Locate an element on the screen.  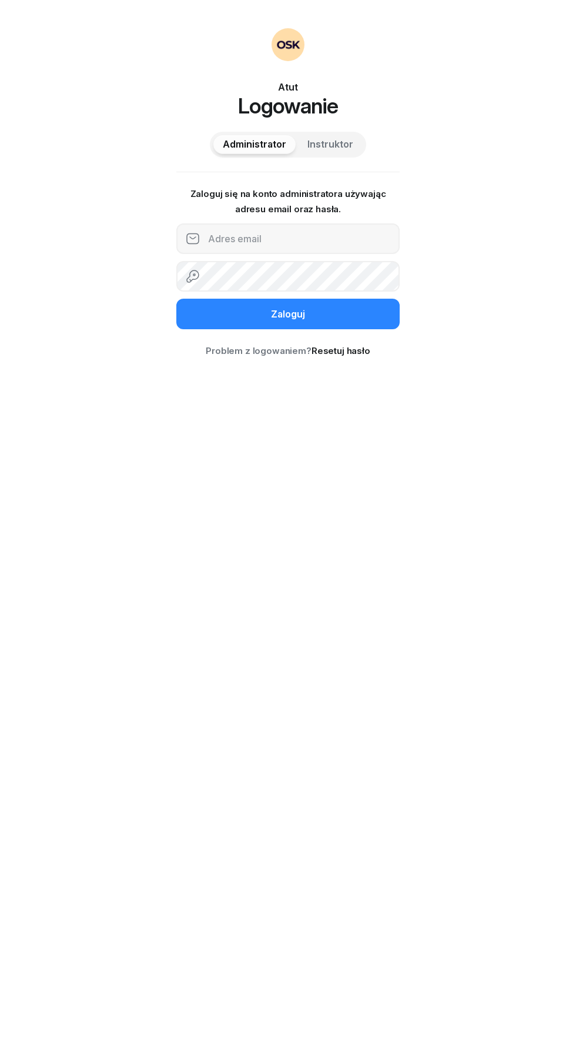
input: Adres email is located at coordinates (288, 239).